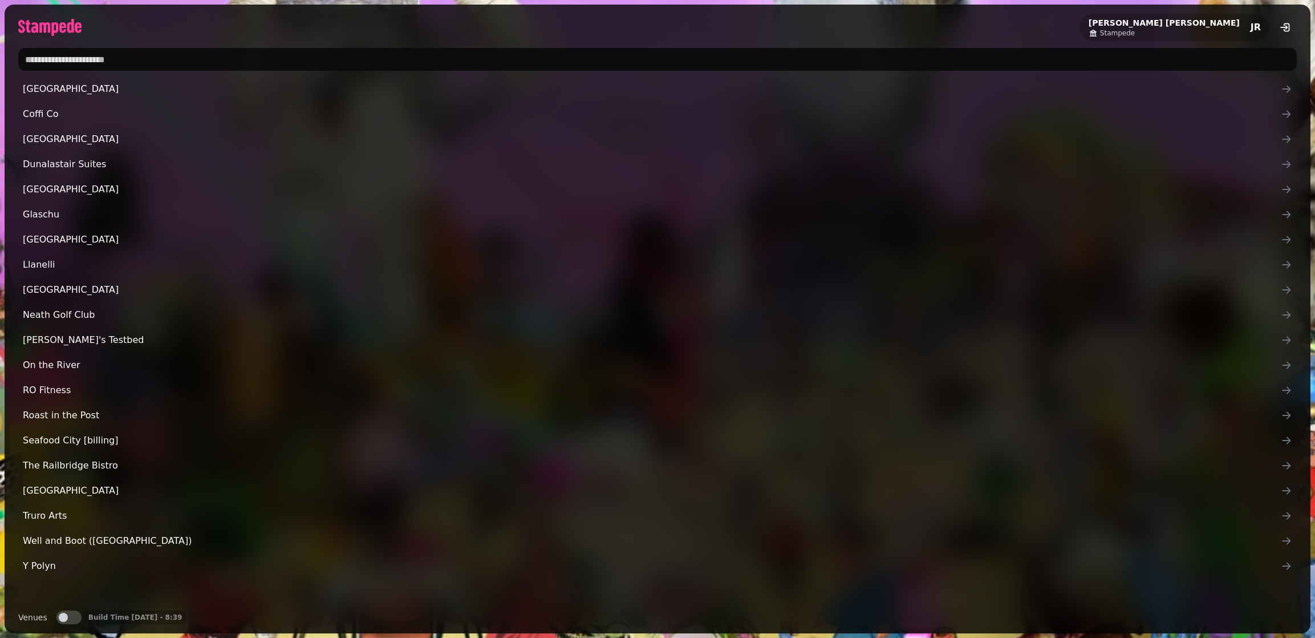 This screenshot has width=1315, height=638. What do you see at coordinates (652, 440) in the screenshot?
I see `span: Seafood City [billing]` at bounding box center [652, 440].